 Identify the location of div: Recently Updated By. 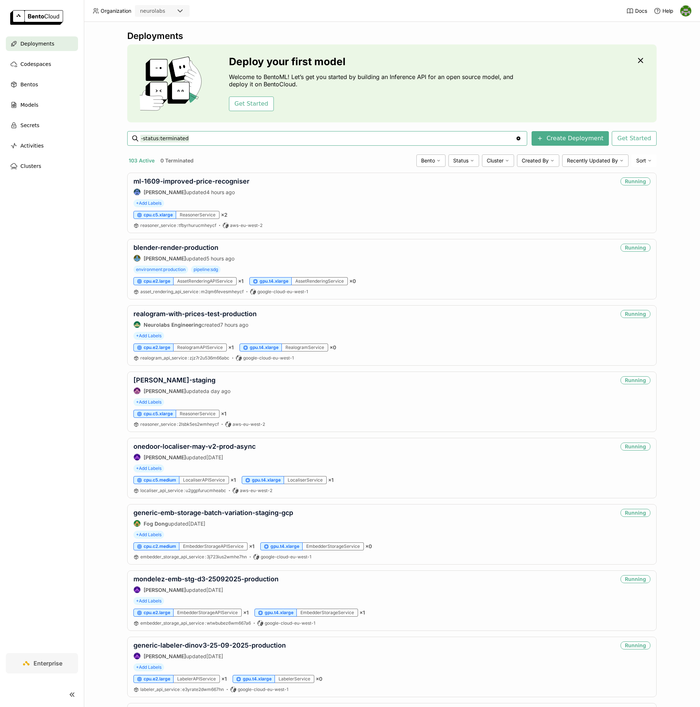
(595, 161).